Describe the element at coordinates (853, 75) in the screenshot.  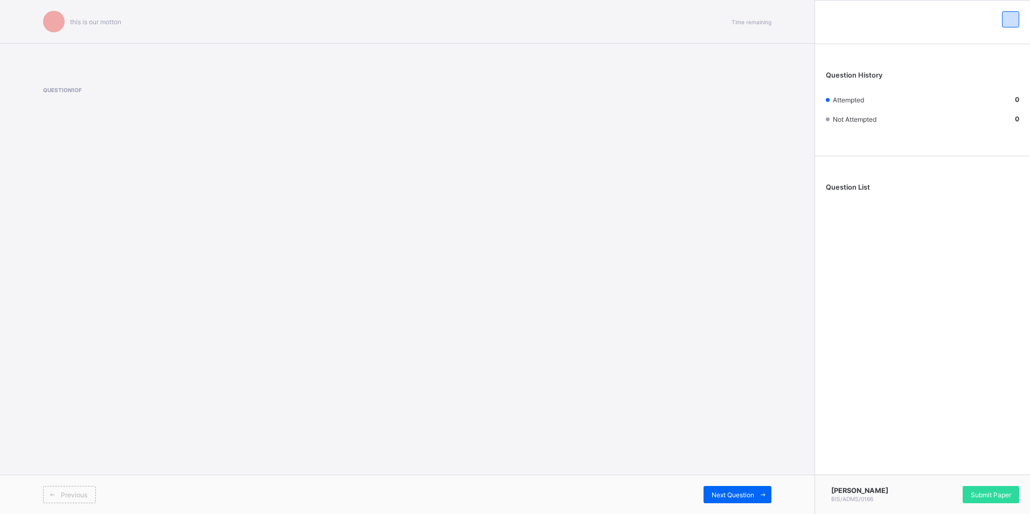
I see `span: Question History` at that location.